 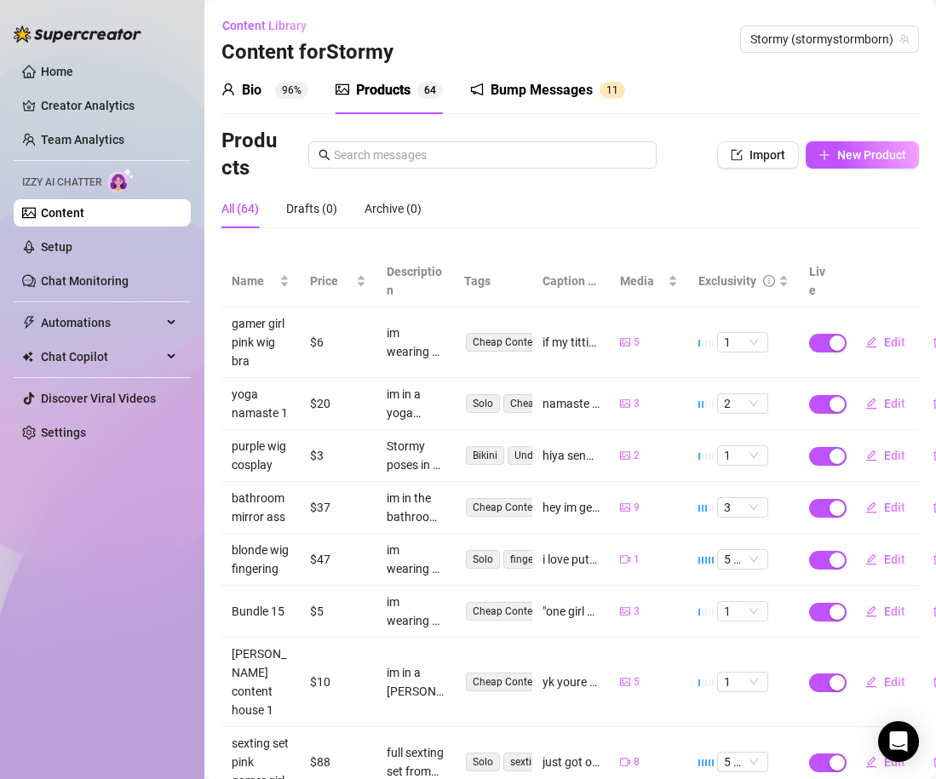 What do you see at coordinates (904, 39) in the screenshot?
I see `span: team` at bounding box center [904, 39].